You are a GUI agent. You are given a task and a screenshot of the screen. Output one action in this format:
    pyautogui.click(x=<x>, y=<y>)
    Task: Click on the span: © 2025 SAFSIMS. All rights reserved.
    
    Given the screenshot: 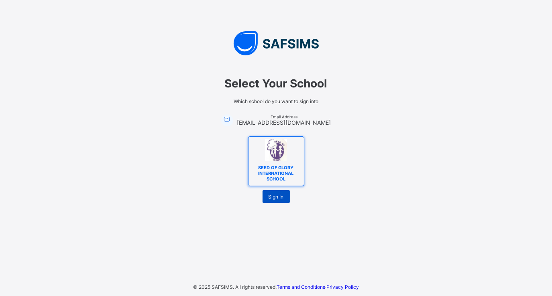 What is the action you would take?
    pyautogui.click(x=235, y=287)
    